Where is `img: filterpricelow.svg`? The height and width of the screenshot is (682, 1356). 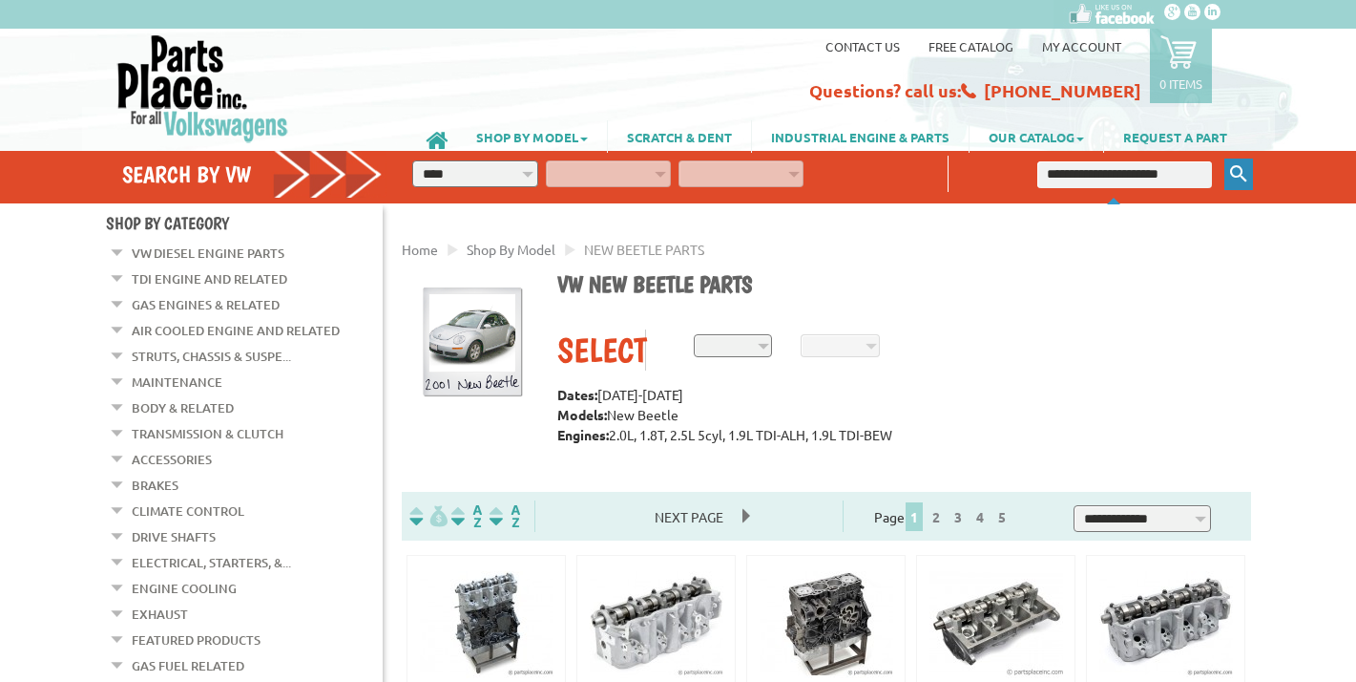 img: filterpricelow.svg is located at coordinates (429, 515).